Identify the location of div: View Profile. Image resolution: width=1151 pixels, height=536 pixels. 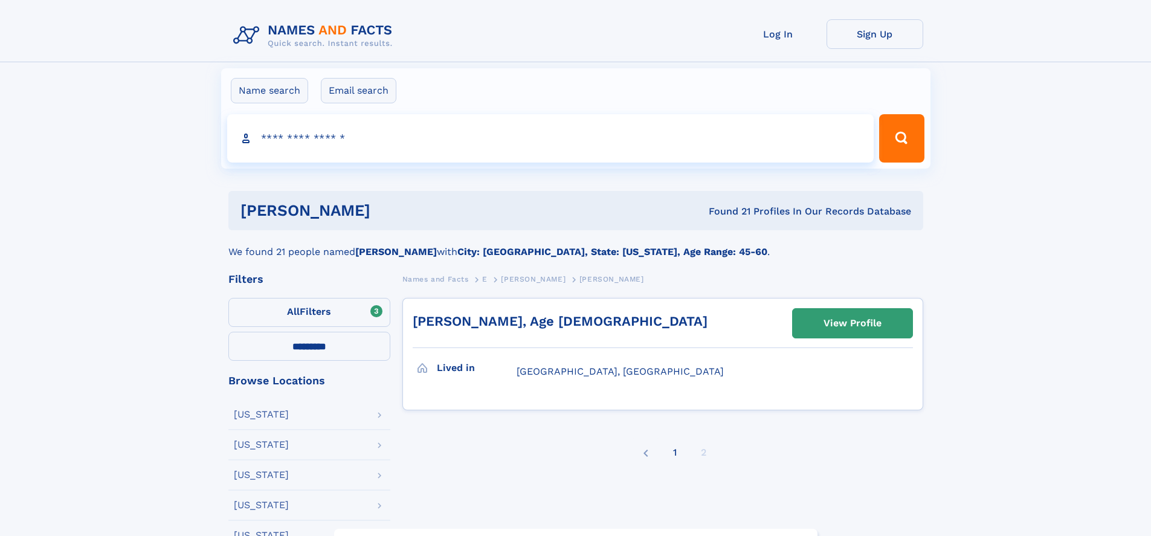
(852, 323).